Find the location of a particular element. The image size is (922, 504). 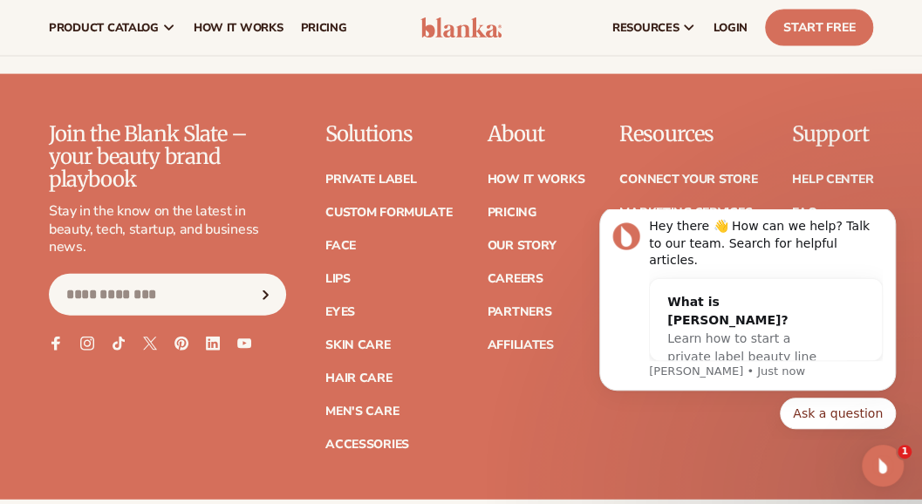

a: Help Center is located at coordinates (832, 180).